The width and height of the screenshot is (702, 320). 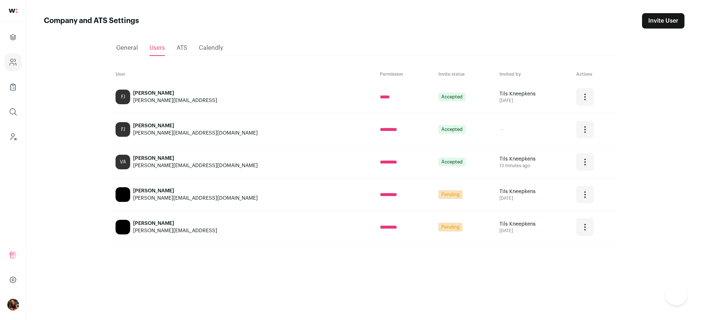 What do you see at coordinates (211, 48) in the screenshot?
I see `a: Calendly` at bounding box center [211, 48].